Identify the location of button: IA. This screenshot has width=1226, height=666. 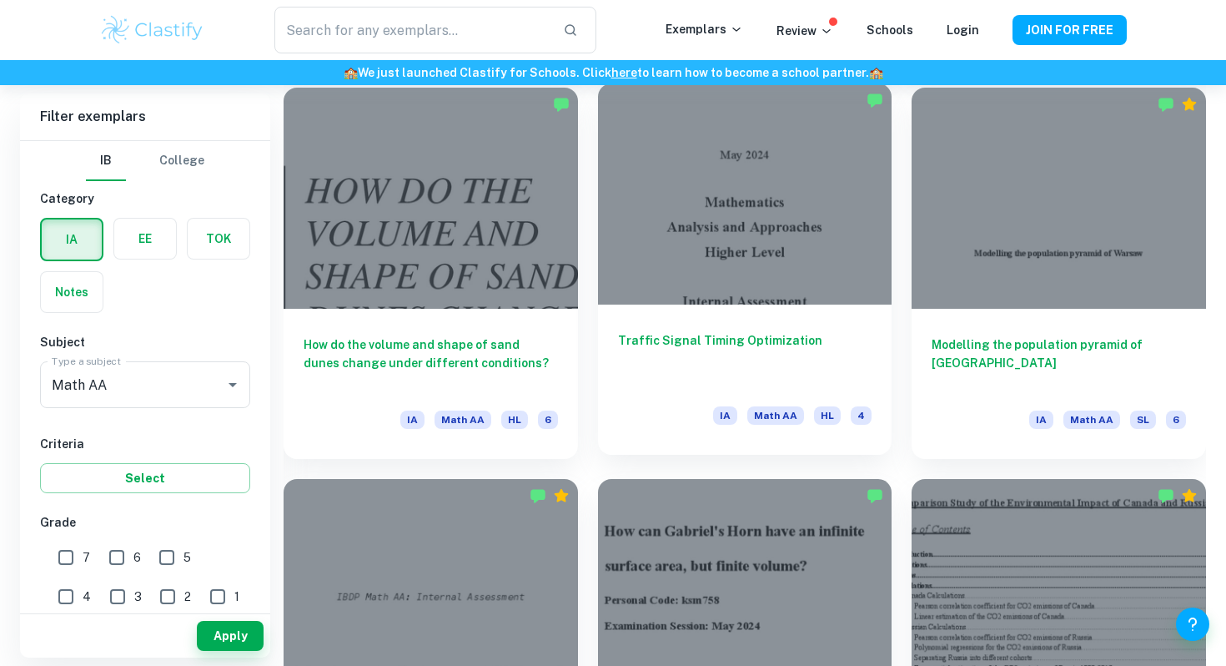
(72, 239).